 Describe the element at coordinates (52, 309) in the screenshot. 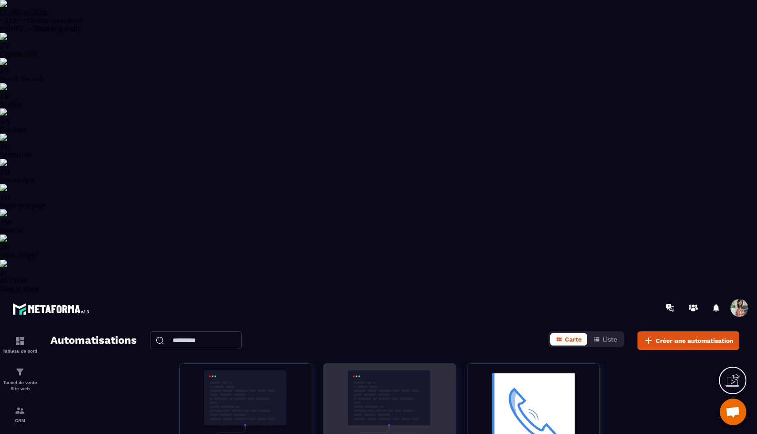

I see `img: logo` at that location.